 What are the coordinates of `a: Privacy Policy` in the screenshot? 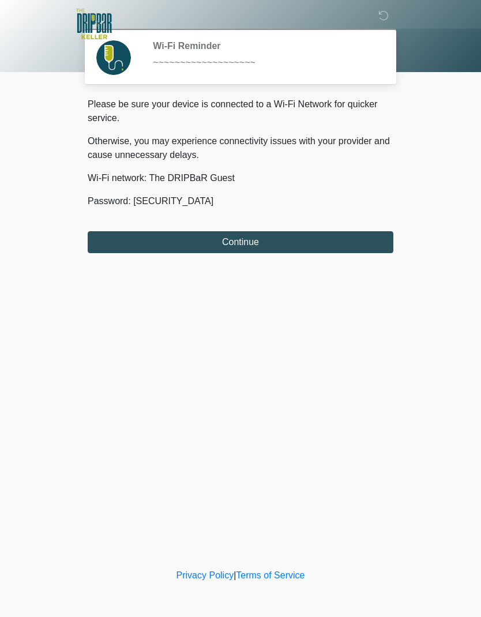 It's located at (205, 575).